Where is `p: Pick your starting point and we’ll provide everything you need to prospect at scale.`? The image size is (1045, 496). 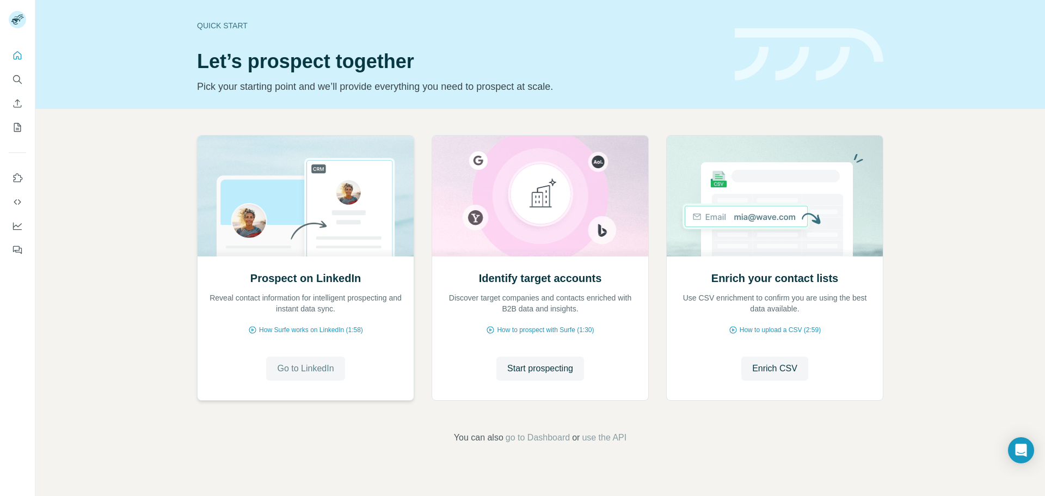
p: Pick your starting point and we’ll provide everything you need to prospect at scale. is located at coordinates (459, 87).